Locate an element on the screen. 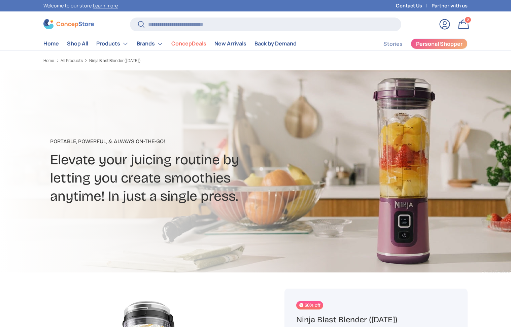 This screenshot has height=327, width=511. a: All Products is located at coordinates (72, 61).